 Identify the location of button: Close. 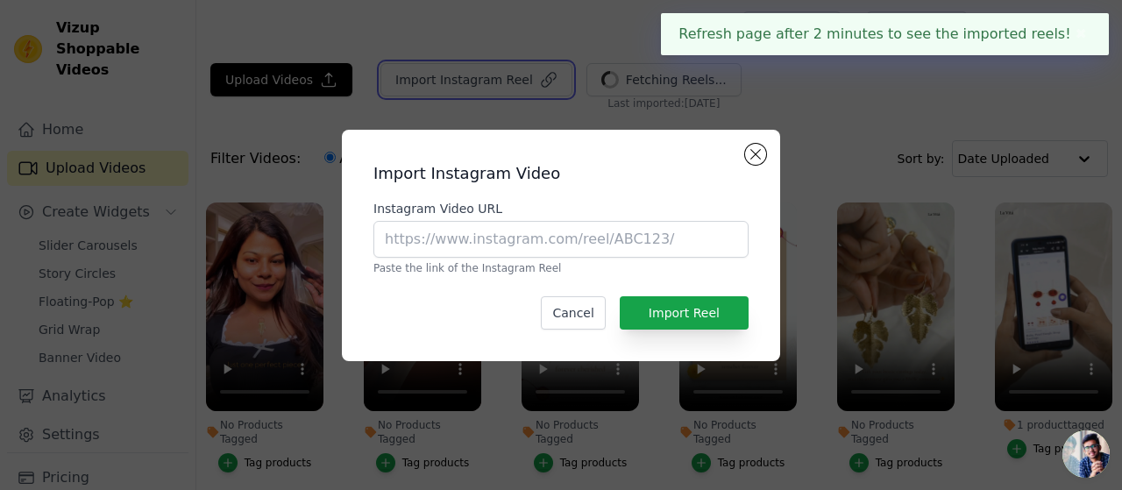
(1081, 34).